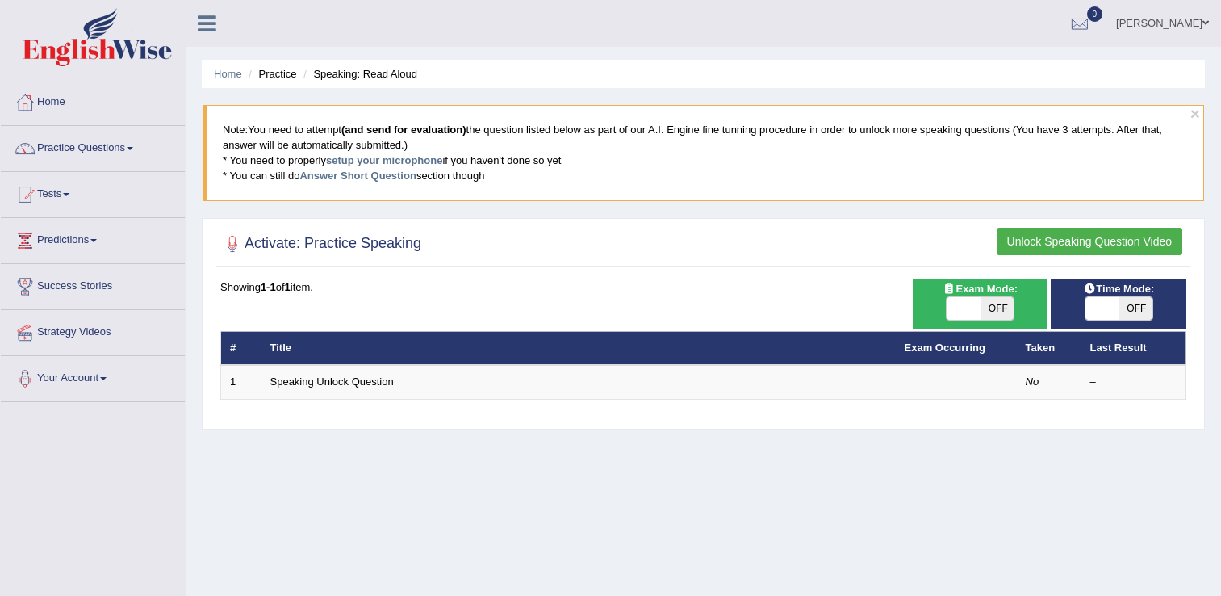 The height and width of the screenshot is (596, 1221). Describe the element at coordinates (93, 146) in the screenshot. I see `a: Practice Questions` at that location.